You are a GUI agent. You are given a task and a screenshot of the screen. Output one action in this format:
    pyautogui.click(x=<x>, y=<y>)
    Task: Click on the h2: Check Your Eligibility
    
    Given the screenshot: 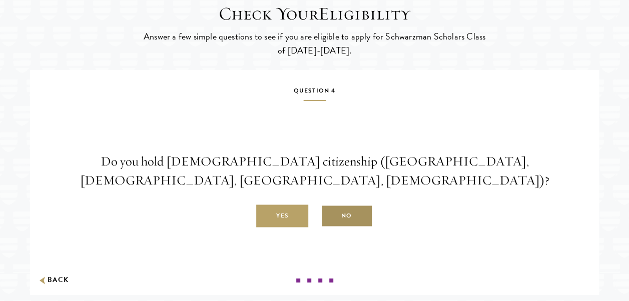 What is the action you would take?
    pyautogui.click(x=315, y=14)
    